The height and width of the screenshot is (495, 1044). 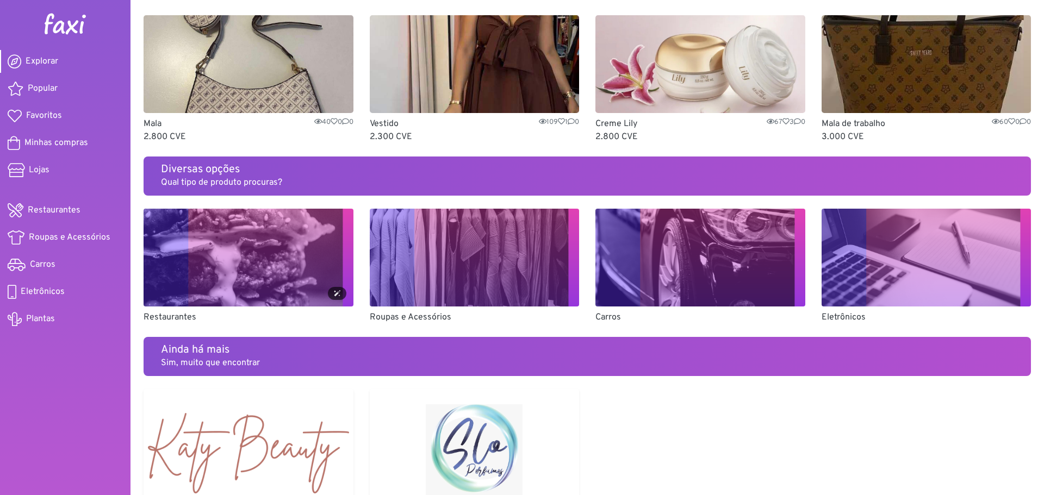 What do you see at coordinates (475, 318) in the screenshot?
I see `p: Roupas e Acessórios` at bounding box center [475, 318].